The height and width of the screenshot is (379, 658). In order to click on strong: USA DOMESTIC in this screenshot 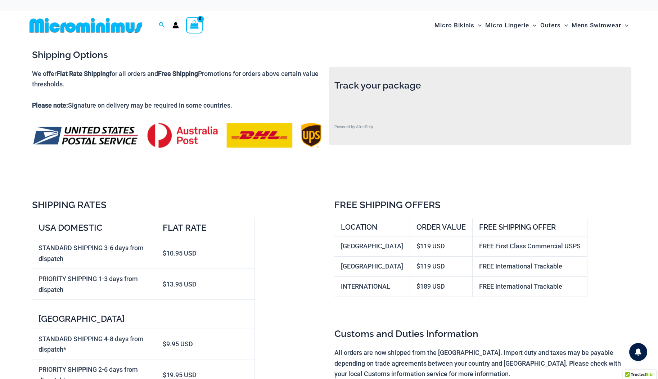, I will do `click(70, 228)`.